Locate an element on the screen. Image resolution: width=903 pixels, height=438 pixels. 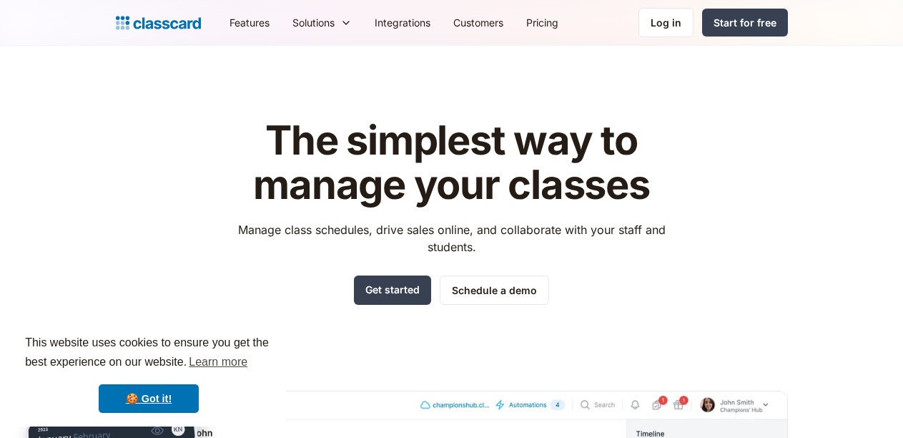
div: Solutions is located at coordinates (313, 22).